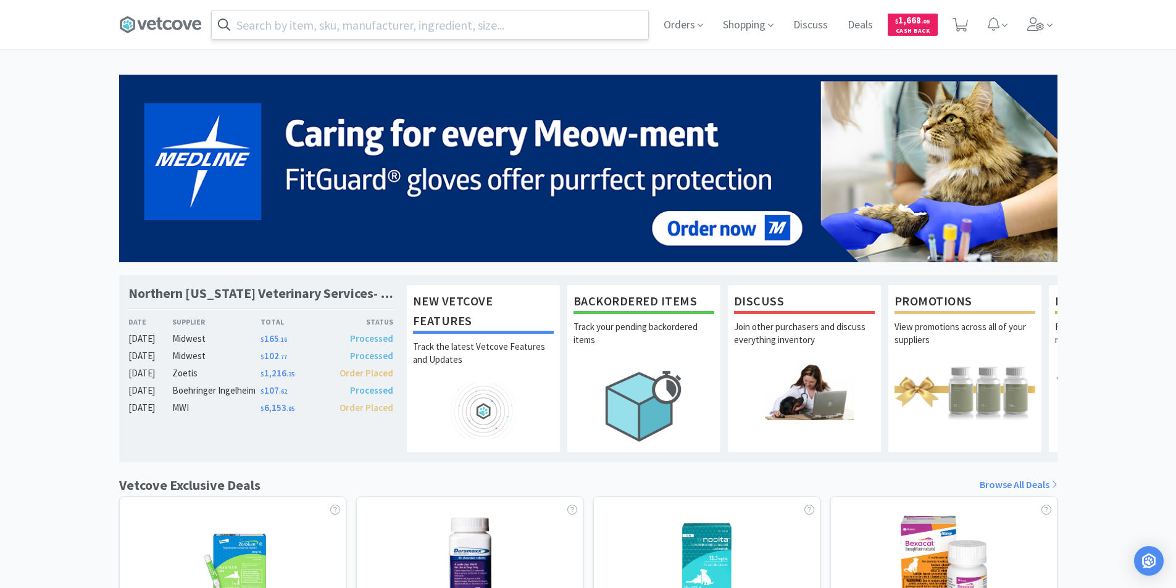 This screenshot has width=1176, height=588. Describe the element at coordinates (216, 391) in the screenshot. I see `div: Boehringer Ingelheim` at that location.